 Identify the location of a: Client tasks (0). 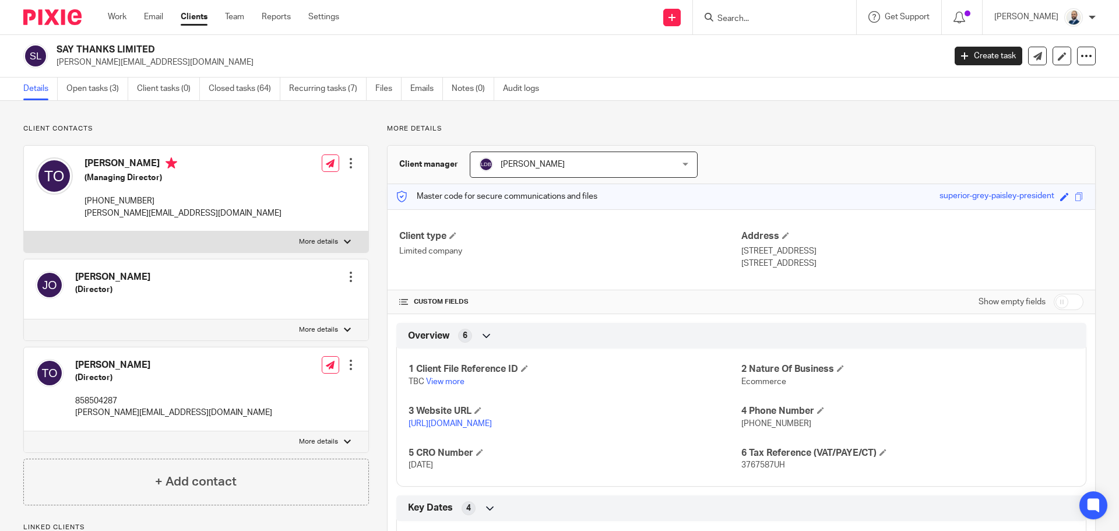
(168, 89).